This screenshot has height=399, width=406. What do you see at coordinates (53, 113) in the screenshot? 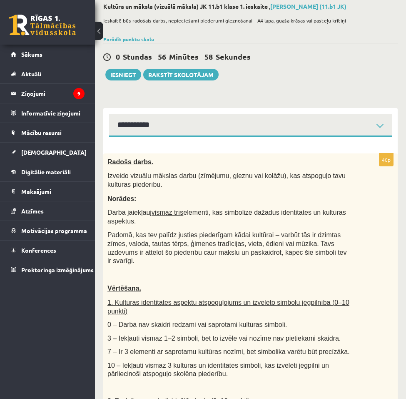
I see `legend: Informatīvie ziņojumi` at bounding box center [53, 113].